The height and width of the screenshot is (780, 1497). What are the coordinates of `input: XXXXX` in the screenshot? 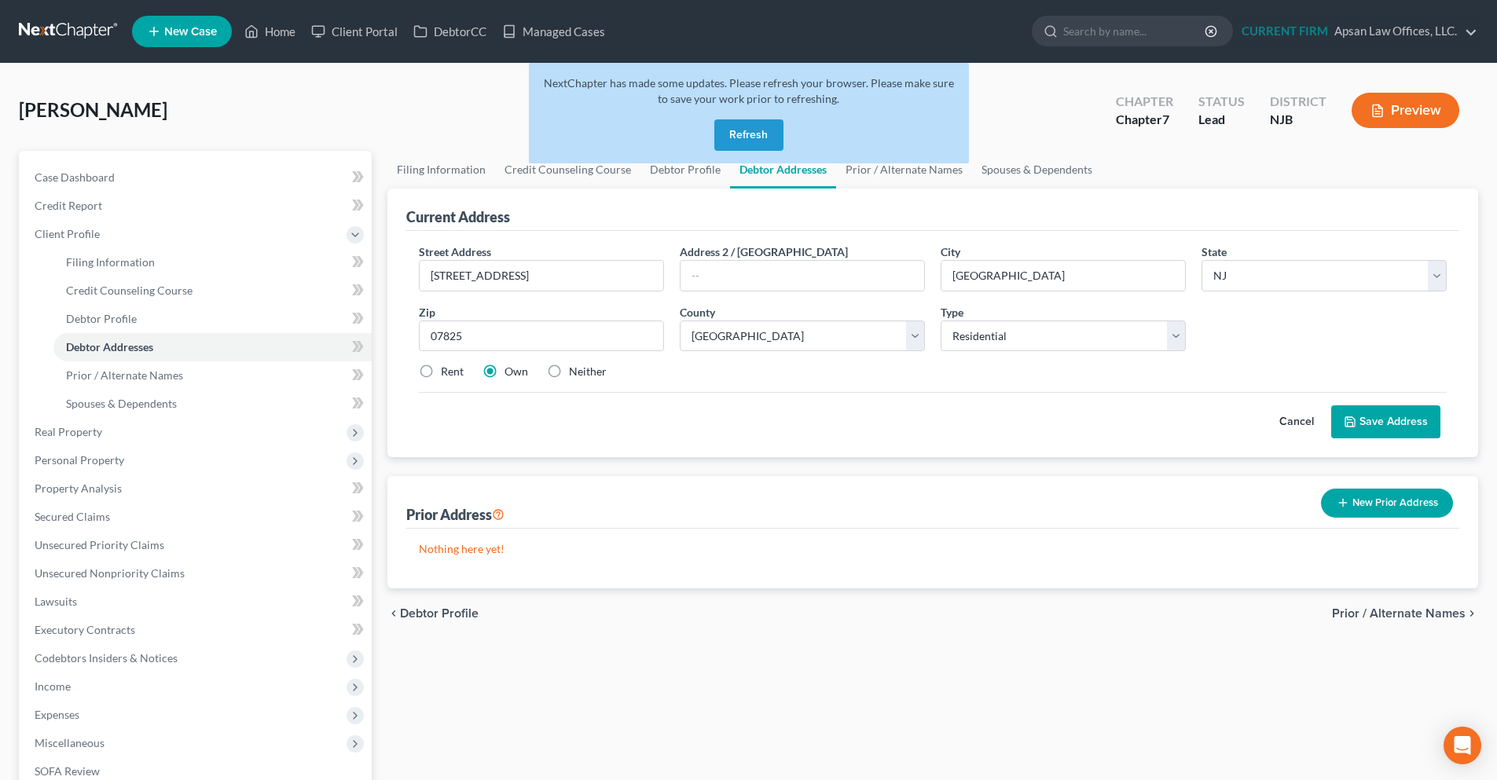 It's located at (541, 336).